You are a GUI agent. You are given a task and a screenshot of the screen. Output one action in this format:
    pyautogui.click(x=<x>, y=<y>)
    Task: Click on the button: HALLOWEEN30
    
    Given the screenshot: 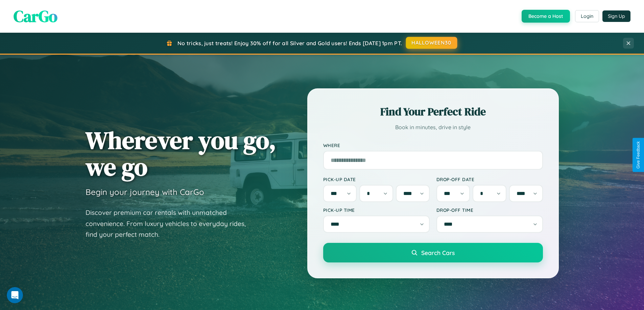 What is the action you would take?
    pyautogui.click(x=431, y=43)
    